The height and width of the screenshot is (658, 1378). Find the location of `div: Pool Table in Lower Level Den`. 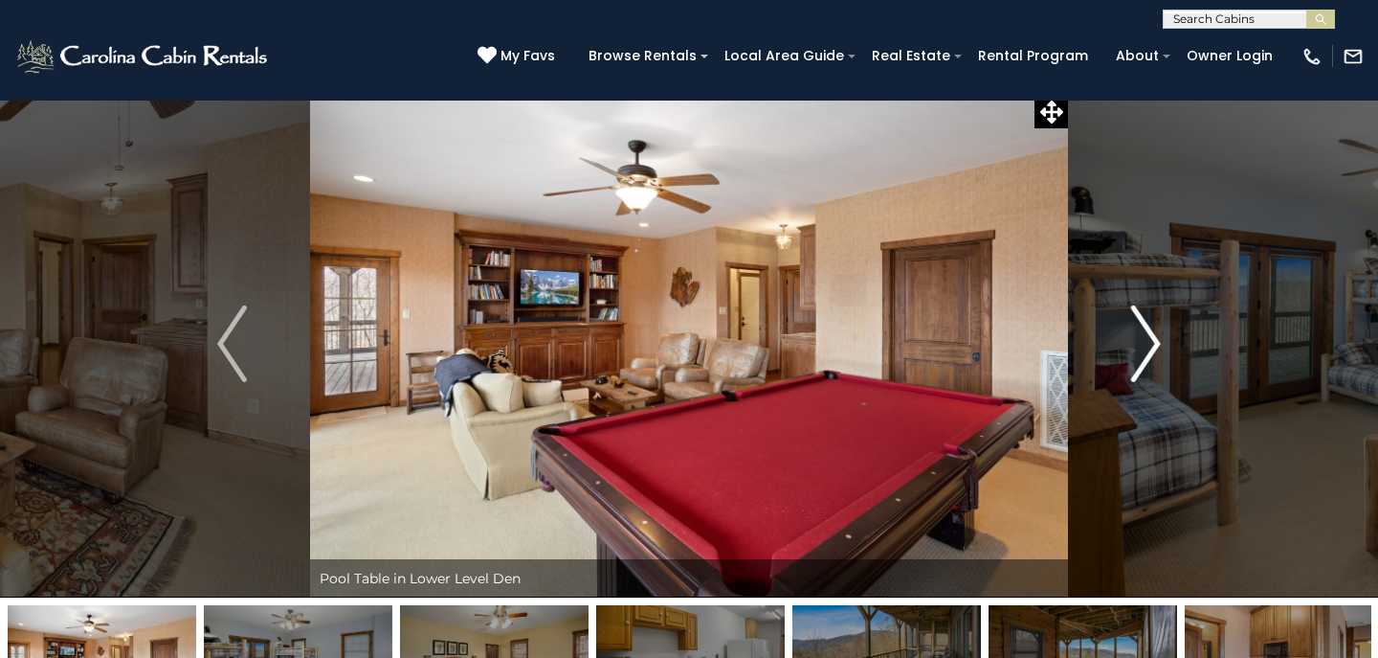

div: Pool Table in Lower Level Den is located at coordinates (689, 578).